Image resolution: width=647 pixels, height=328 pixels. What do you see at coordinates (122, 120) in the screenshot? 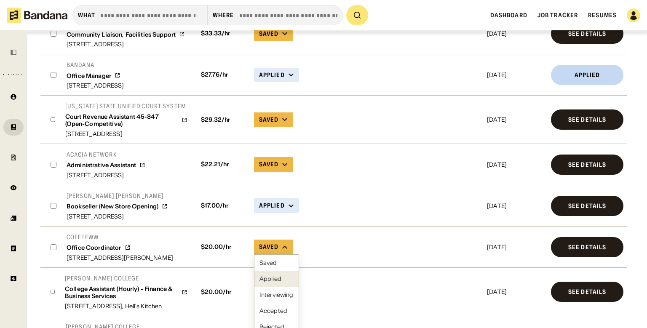
I see `div: Court Revenue Assistant 45-847 (Open-Competitive)` at bounding box center [122, 120].